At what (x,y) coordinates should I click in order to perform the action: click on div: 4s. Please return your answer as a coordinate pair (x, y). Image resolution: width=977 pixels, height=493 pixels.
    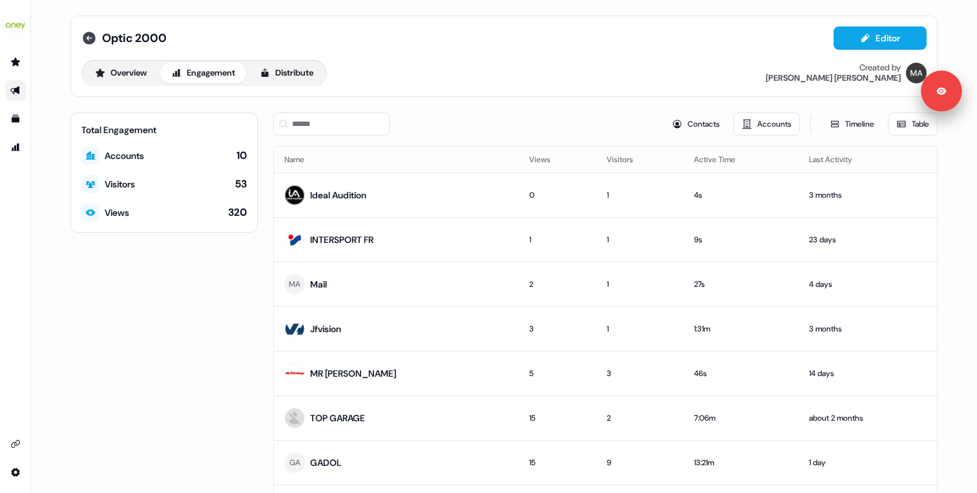
    Looking at the image, I should click on (741, 195).